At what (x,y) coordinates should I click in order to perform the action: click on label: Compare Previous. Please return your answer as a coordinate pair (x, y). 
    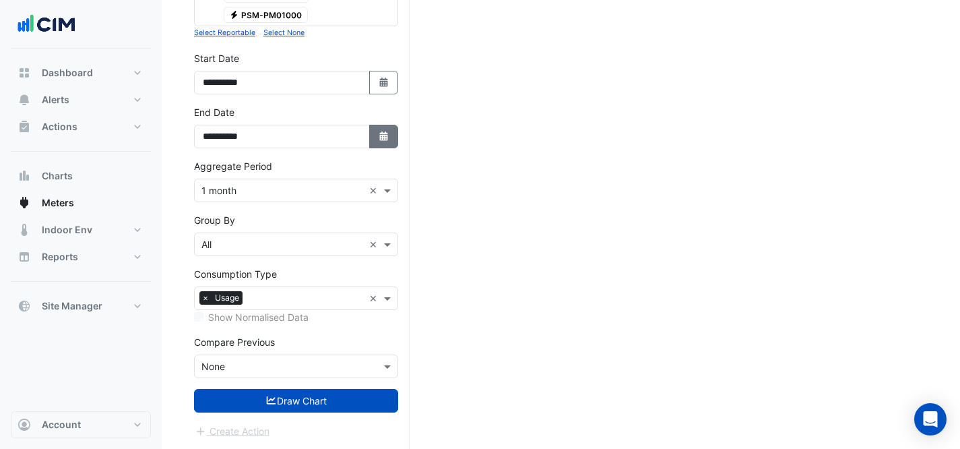
    Looking at the image, I should click on (234, 342).